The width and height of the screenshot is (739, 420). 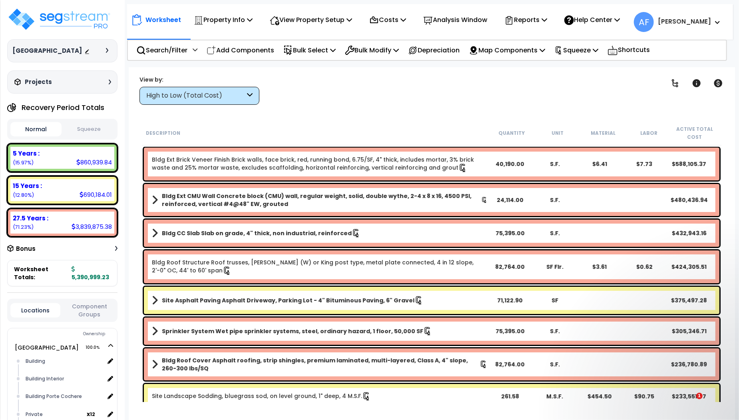 What do you see at coordinates (510, 200) in the screenshot?
I see `div: 24,114.00` at bounding box center [510, 200].